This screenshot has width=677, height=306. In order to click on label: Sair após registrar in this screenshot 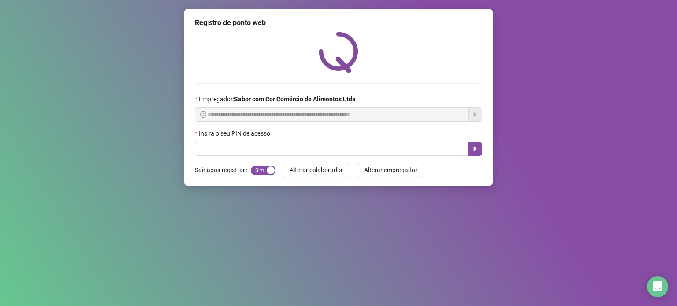, I will do `click(223, 170)`.